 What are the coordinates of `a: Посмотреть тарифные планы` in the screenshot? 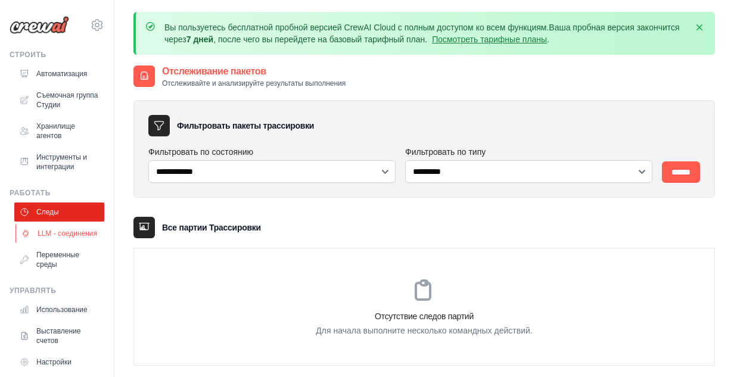 It's located at (489, 39).